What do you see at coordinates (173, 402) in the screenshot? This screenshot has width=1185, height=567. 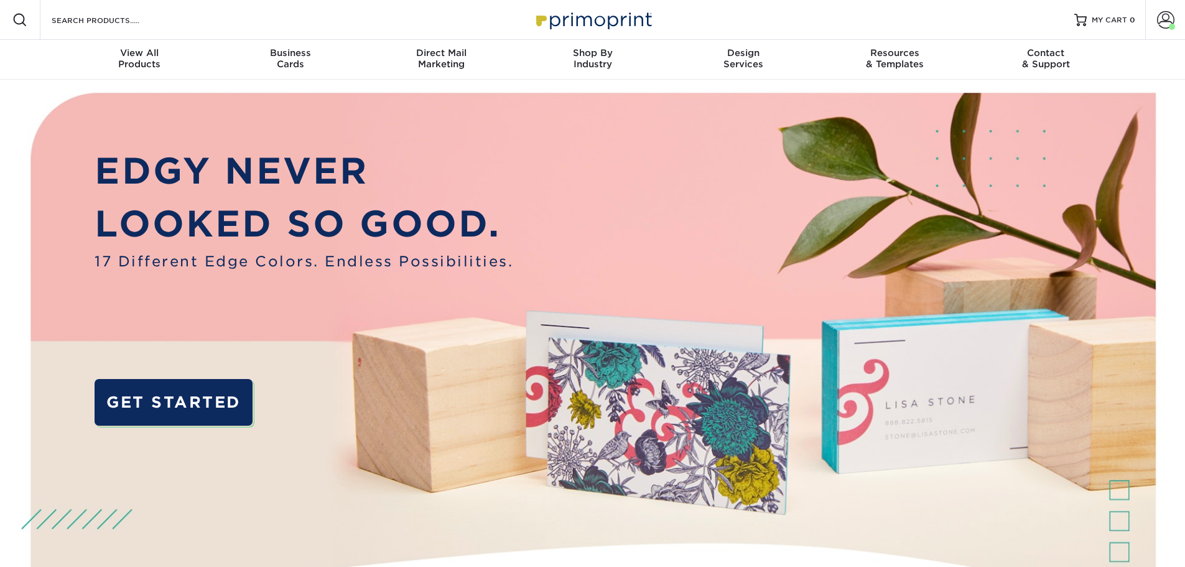 I see `a: GET STARTED` at bounding box center [173, 402].